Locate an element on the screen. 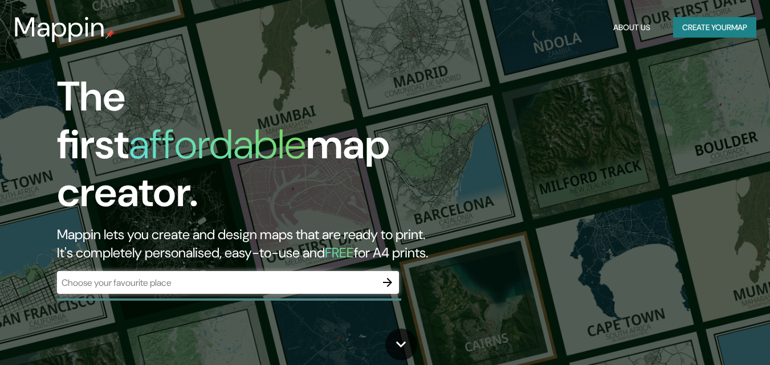 The image size is (770, 365). h1: The first map creator. is located at coordinates (250, 149).